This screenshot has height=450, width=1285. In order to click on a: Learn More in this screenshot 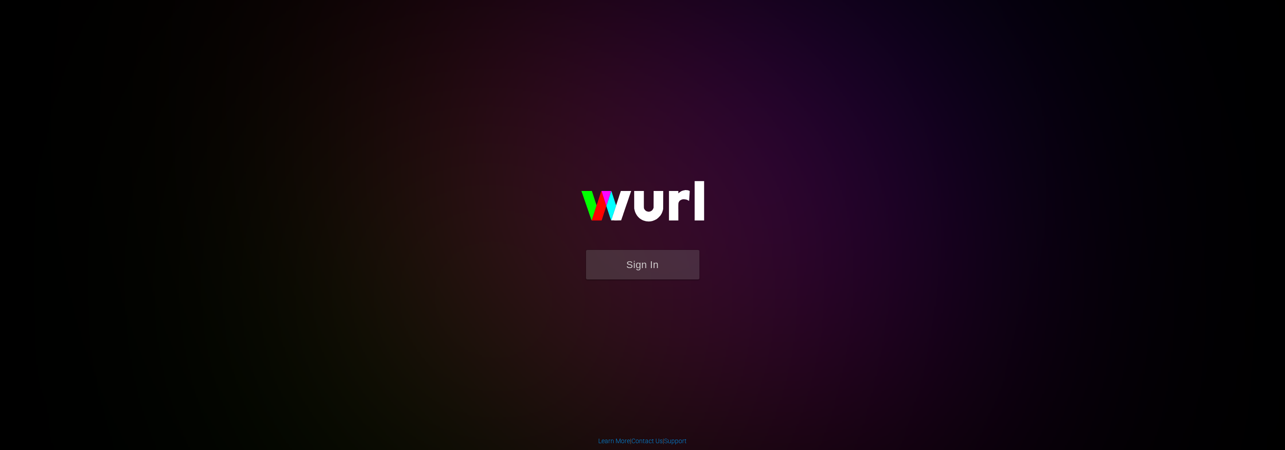, I will do `click(614, 441)`.